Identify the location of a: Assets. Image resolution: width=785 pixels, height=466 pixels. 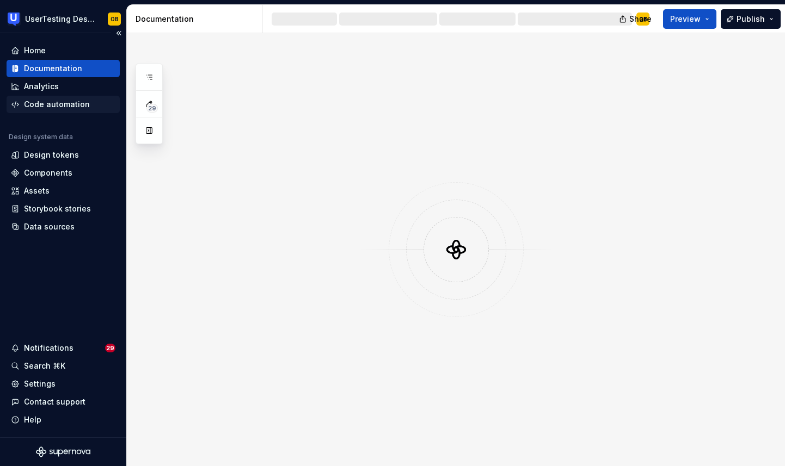
(63, 191).